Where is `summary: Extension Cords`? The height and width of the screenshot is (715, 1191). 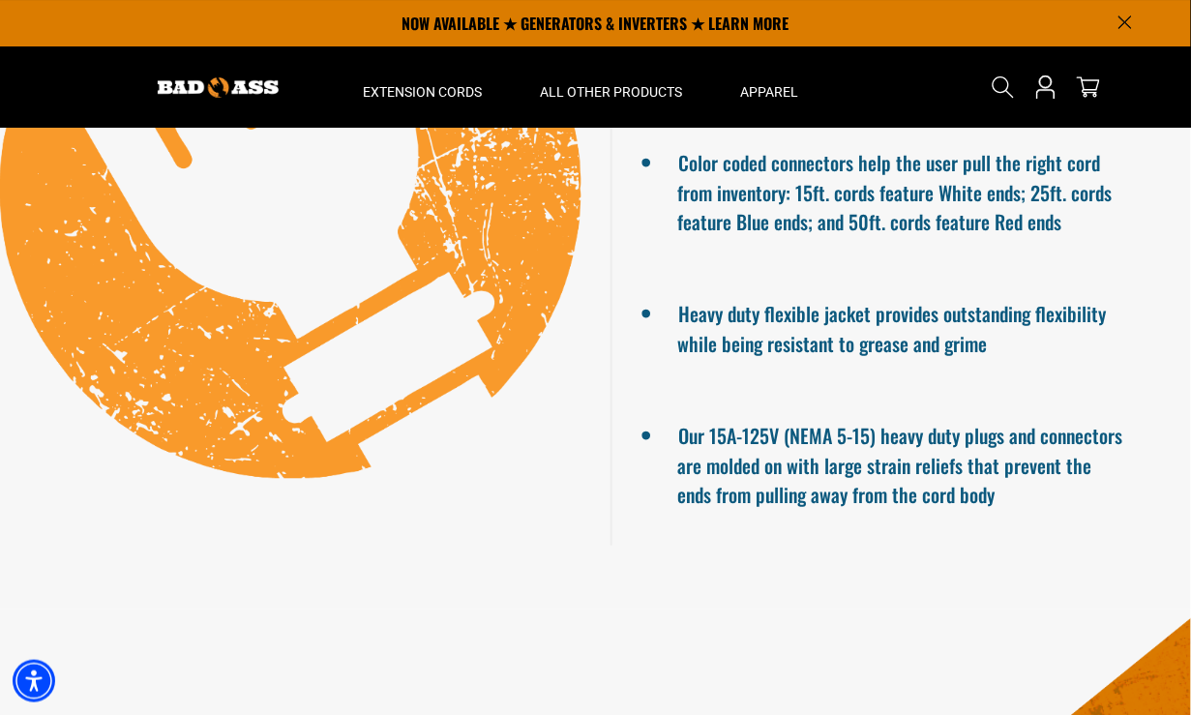 summary: Extension Cords is located at coordinates (423, 87).